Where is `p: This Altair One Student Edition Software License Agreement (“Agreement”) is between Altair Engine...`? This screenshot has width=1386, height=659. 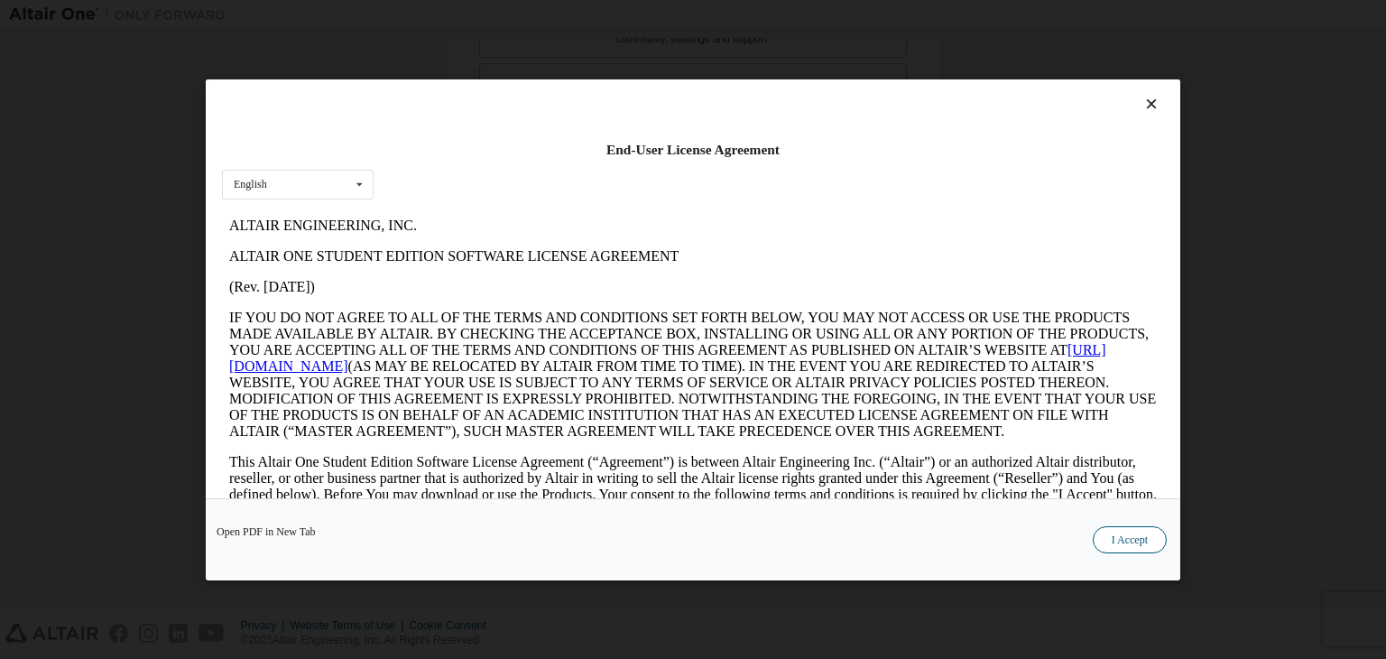
p: This Altair One Student Edition Software License Agreement (“Agreement”) is between Altair Engine... is located at coordinates (471, 276).